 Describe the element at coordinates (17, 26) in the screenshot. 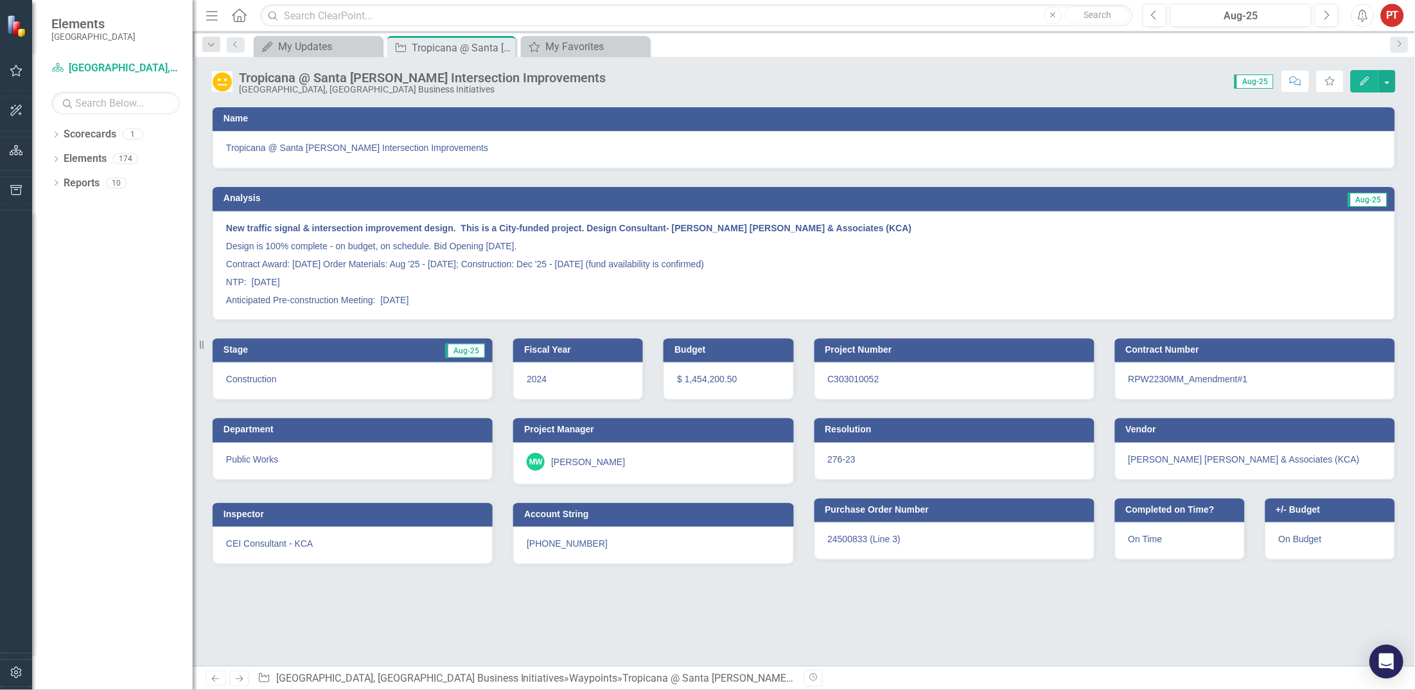

I see `img: ClearPoint Strategy` at that location.